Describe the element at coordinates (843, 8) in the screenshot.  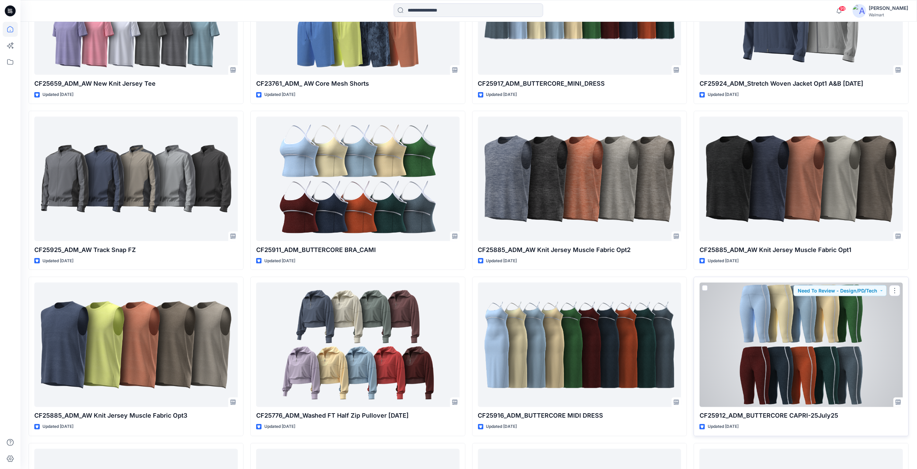
I see `span: 99` at that location.